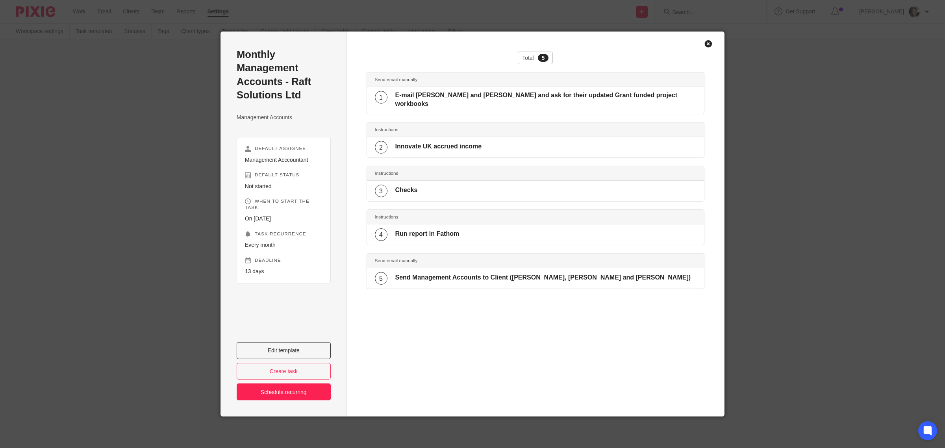  What do you see at coordinates (284, 186) in the screenshot?
I see `p: Not started` at bounding box center [284, 186].